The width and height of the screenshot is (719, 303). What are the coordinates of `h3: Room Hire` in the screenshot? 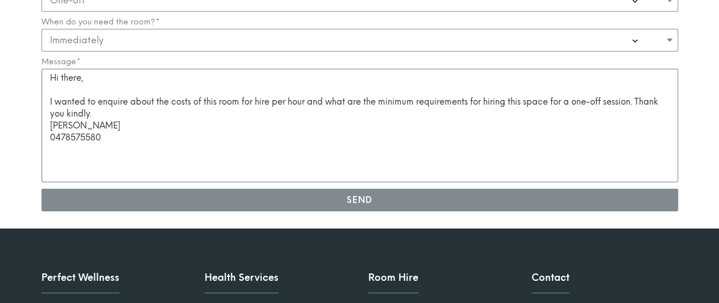 It's located at (394, 283).